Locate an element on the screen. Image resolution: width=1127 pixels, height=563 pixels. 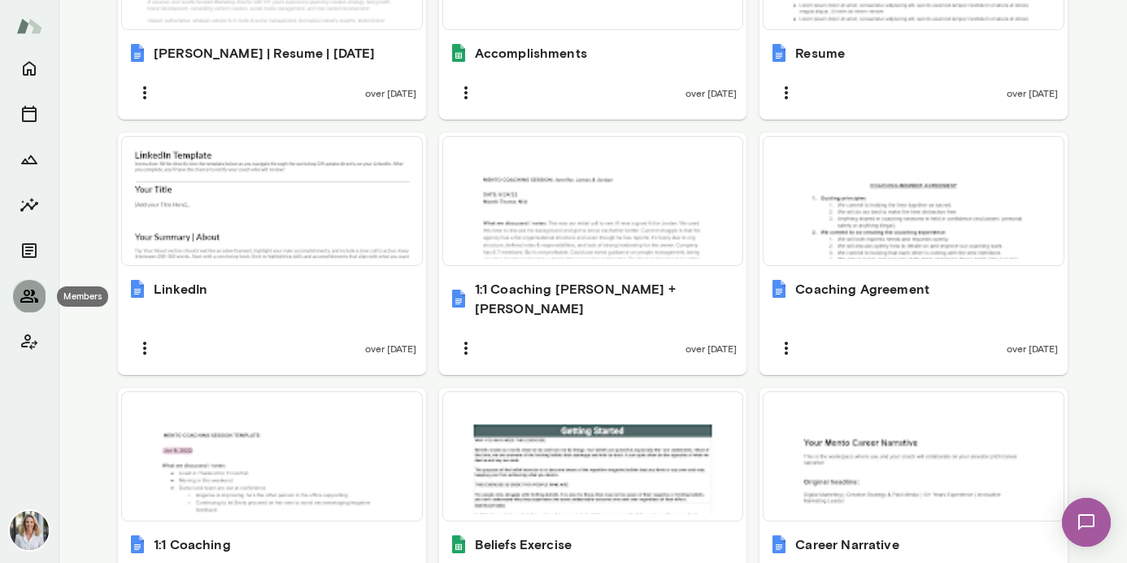
h6: Beliefs Exercise is located at coordinates (523, 544).